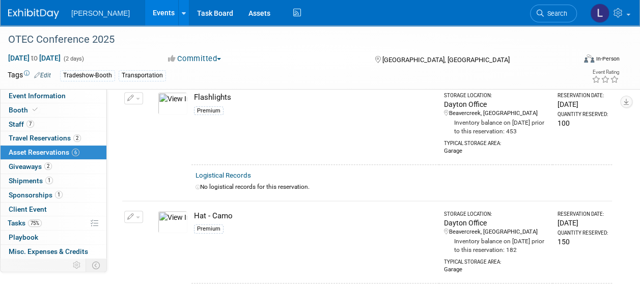 The image size is (640, 285). Describe the element at coordinates (42, 75) in the screenshot. I see `a: Edit` at that location.